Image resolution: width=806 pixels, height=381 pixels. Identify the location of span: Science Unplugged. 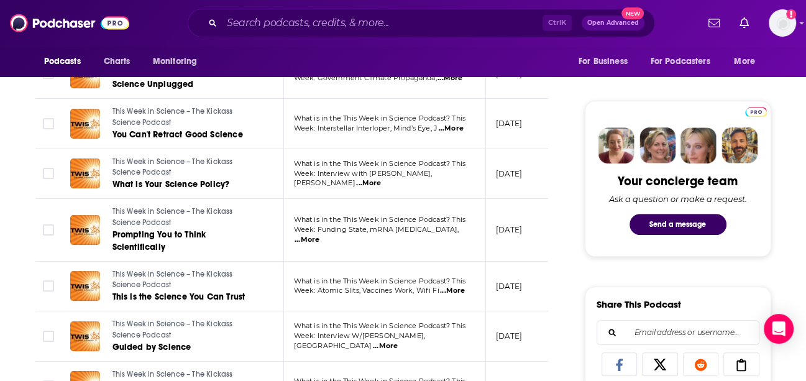
(153, 84).